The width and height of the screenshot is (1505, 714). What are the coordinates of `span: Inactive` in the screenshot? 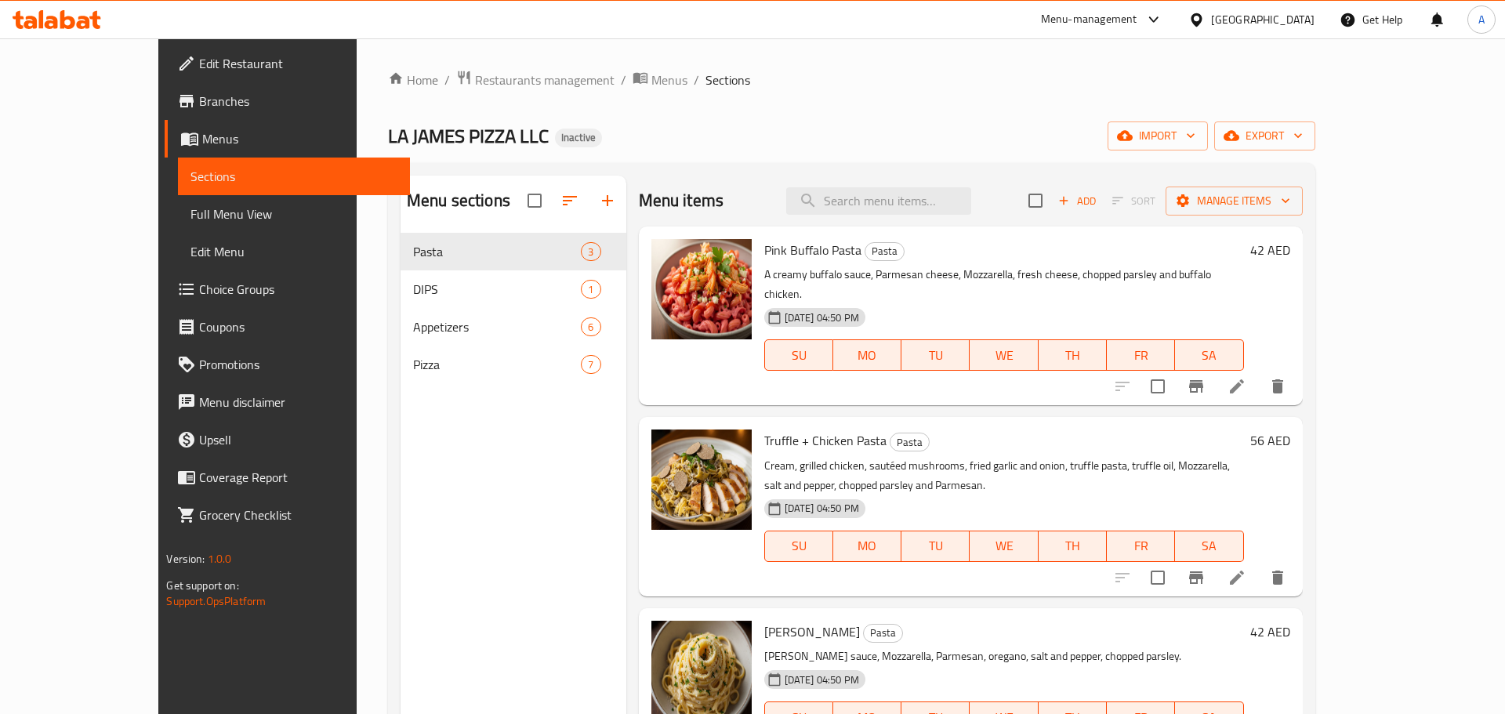 It's located at (578, 137).